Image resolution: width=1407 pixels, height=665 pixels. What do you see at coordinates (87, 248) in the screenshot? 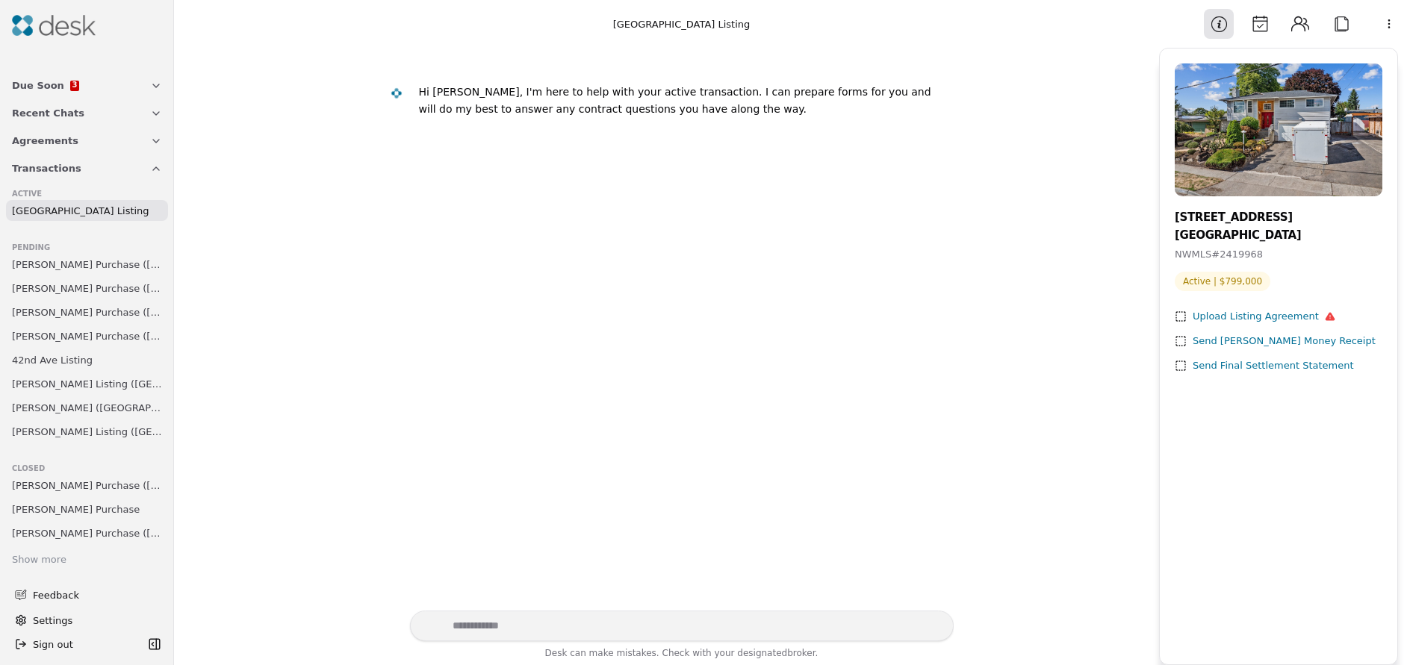
I see `div: Pending` at bounding box center [87, 248].